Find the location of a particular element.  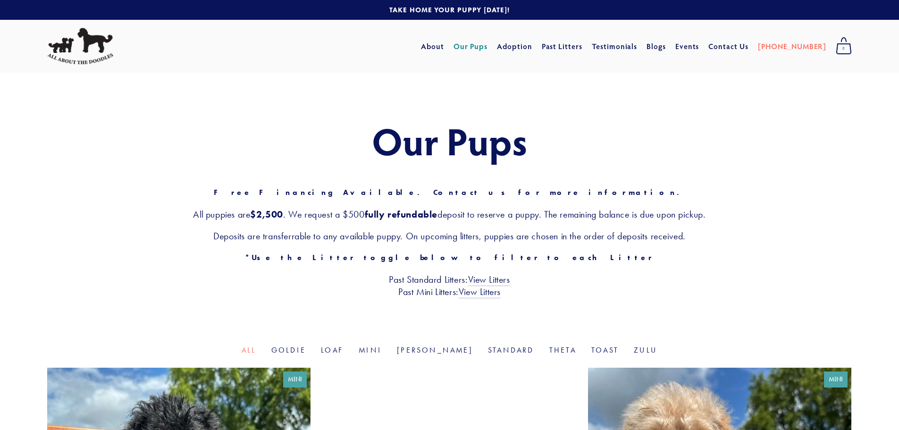

a: Zulu is located at coordinates (646, 350).